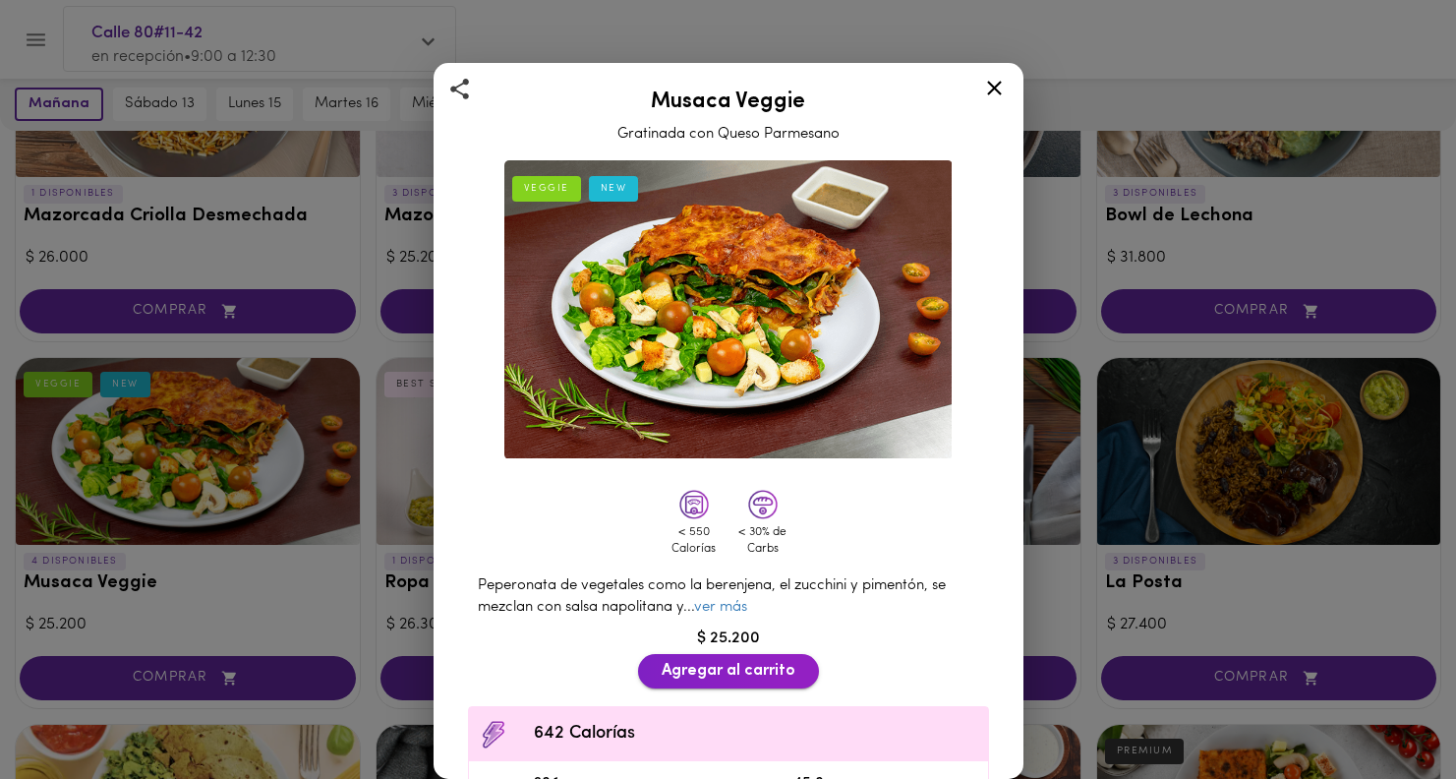 The height and width of the screenshot is (779, 1456). I want to click on div: VEGGIE, so click(547, 189).